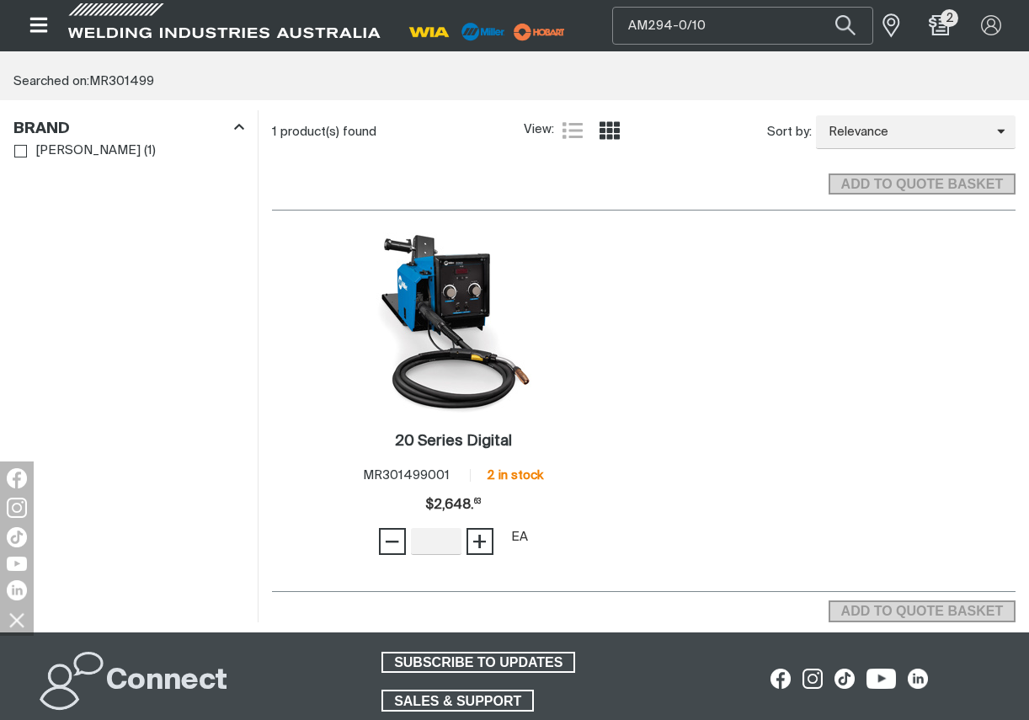 This screenshot has height=720, width=1029. What do you see at coordinates (453, 441) in the screenshot?
I see `h2: 20 Series Digital` at bounding box center [453, 441].